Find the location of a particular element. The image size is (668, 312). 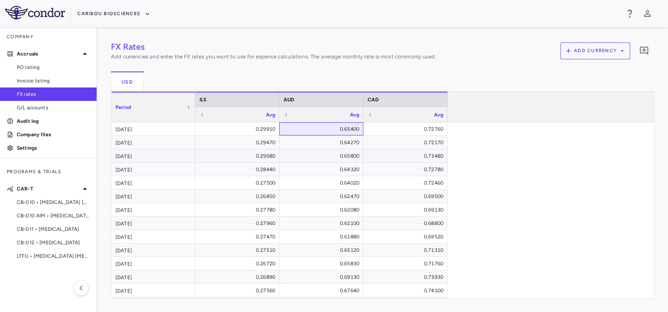

span: PO listing is located at coordinates (53, 67).